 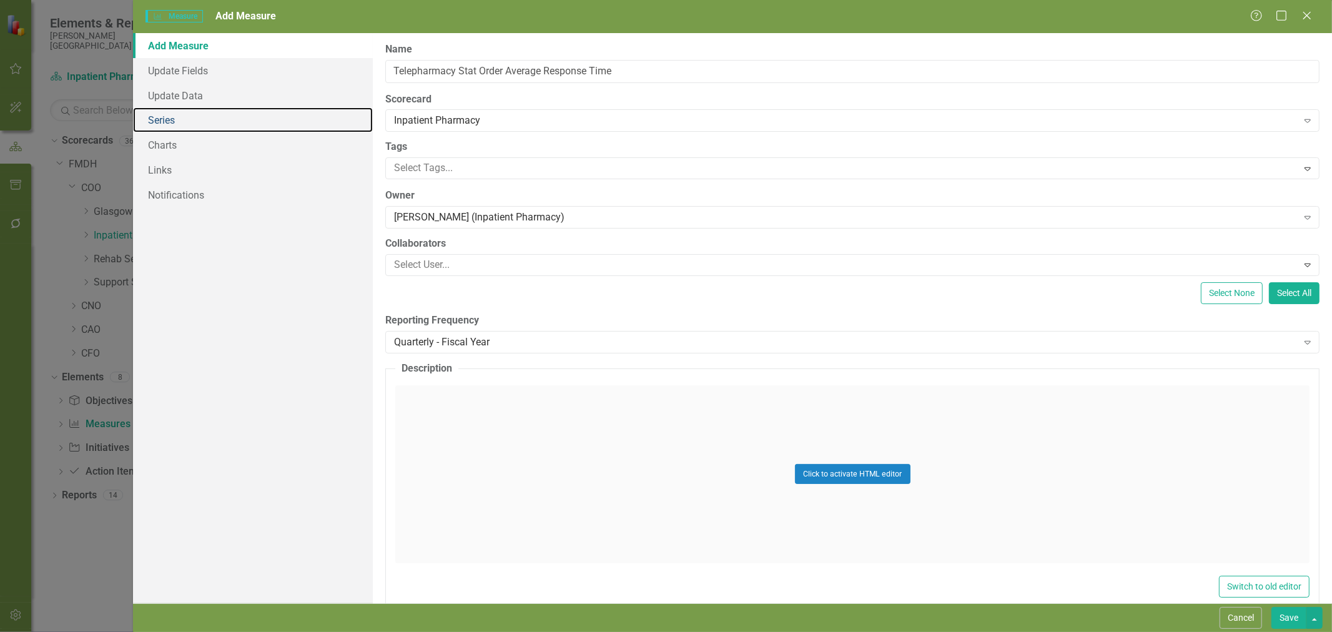 What do you see at coordinates (852, 195) in the screenshot?
I see `label: Owner` at bounding box center [852, 195].